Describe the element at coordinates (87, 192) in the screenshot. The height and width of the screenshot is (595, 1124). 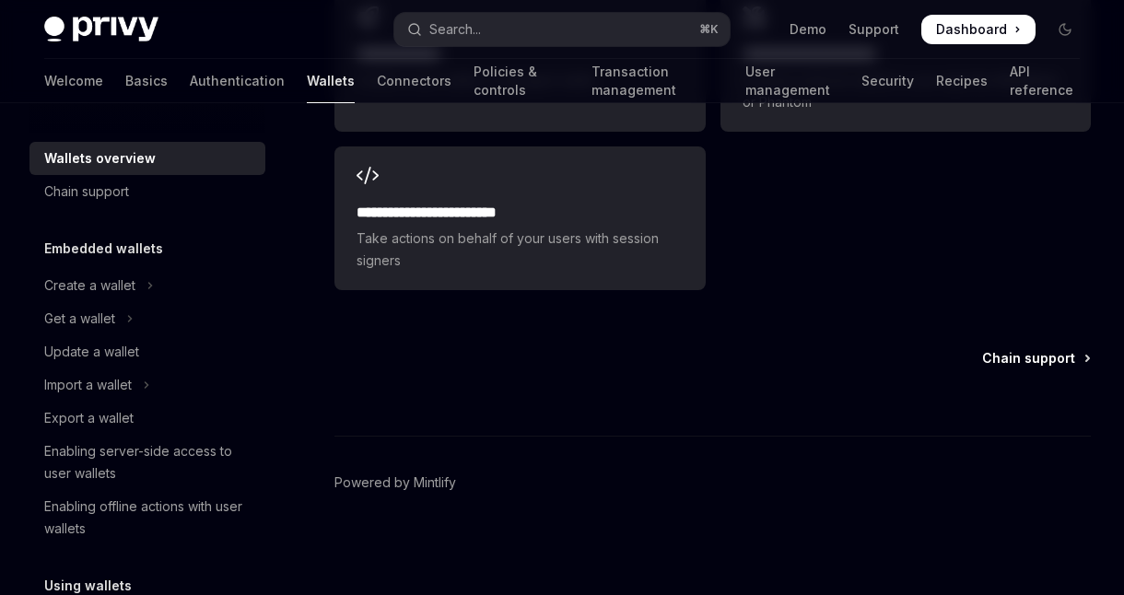
I see `div: Chain support` at that location.